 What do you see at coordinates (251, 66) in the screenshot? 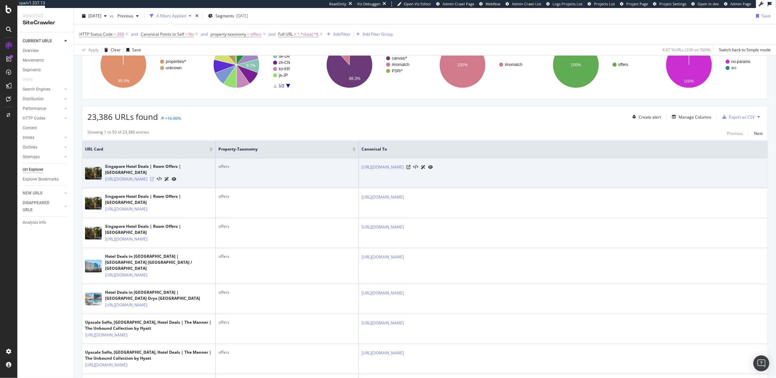
I see `text: 9.7%` at bounding box center [251, 66].